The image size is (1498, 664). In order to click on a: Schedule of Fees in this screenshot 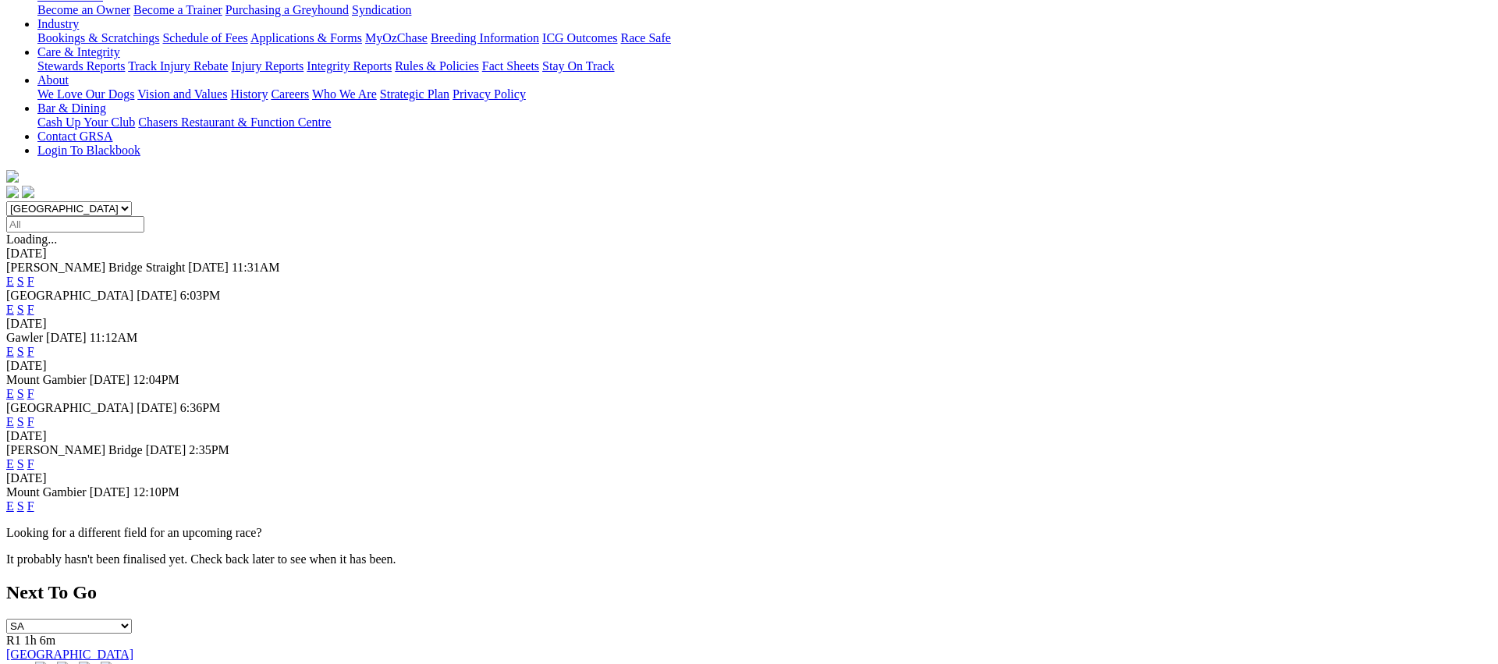, I will do `click(204, 37)`.